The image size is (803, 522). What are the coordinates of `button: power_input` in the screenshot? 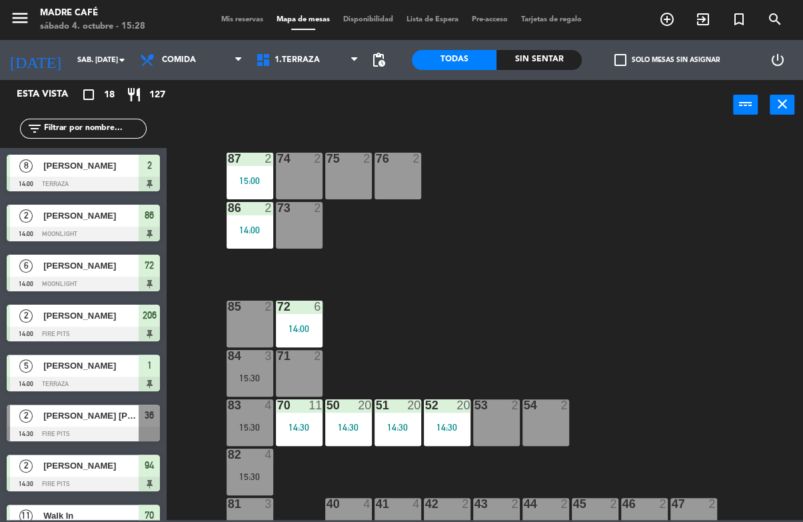 It's located at (745, 105).